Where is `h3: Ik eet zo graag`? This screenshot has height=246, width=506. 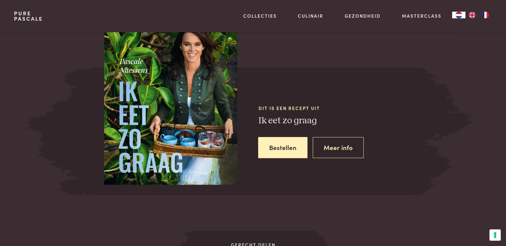
h3: Ik eet zo graag is located at coordinates (335, 120).